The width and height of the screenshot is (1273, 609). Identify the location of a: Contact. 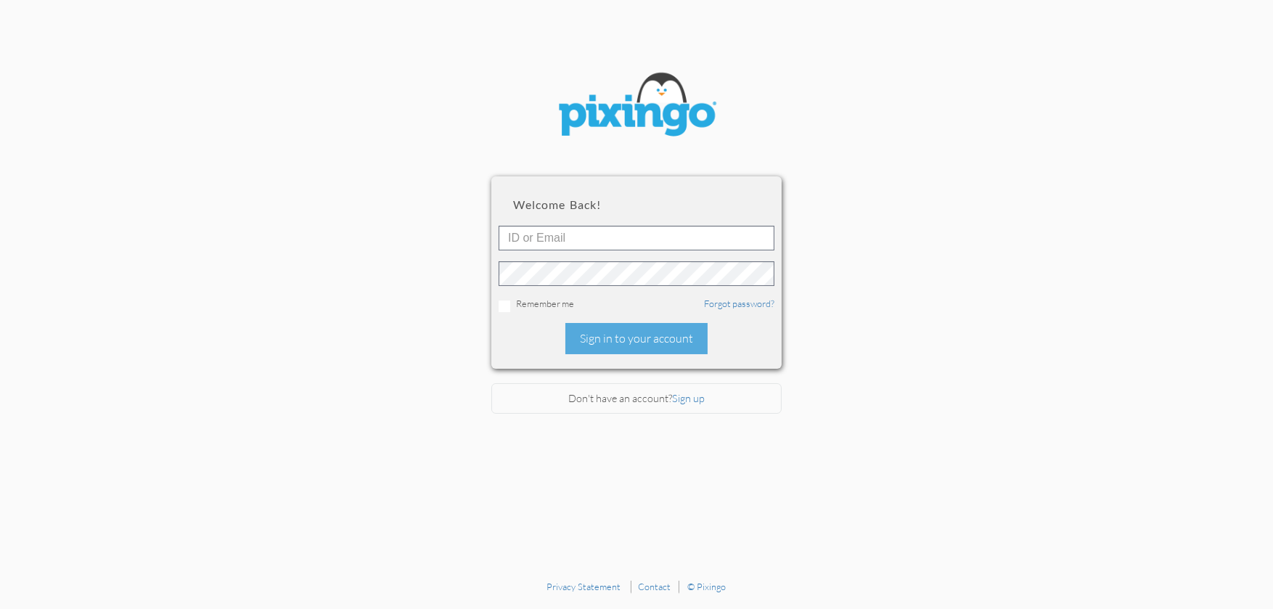
(655, 586).